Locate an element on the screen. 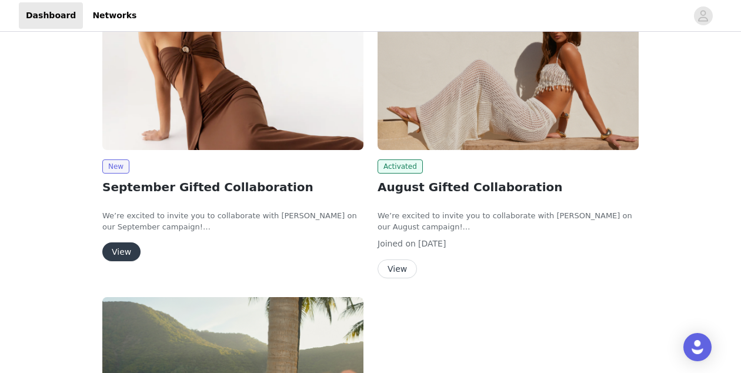 The image size is (741, 373). div: avatar is located at coordinates (703, 16).